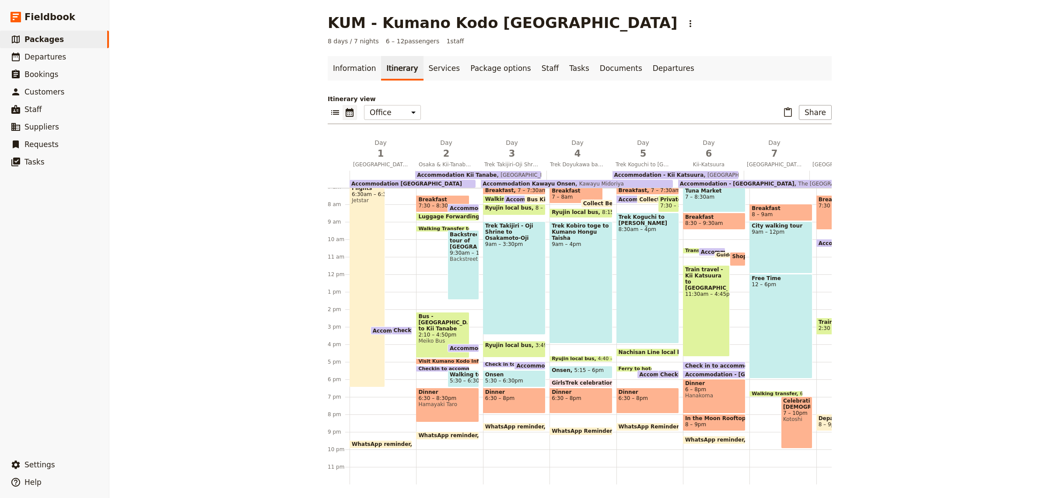 Image resolution: width=1050 pixels, height=498 pixels. Describe the element at coordinates (776, 394) in the screenshot. I see `div: Walking transfer6:40 – 6:50pm` at that location.